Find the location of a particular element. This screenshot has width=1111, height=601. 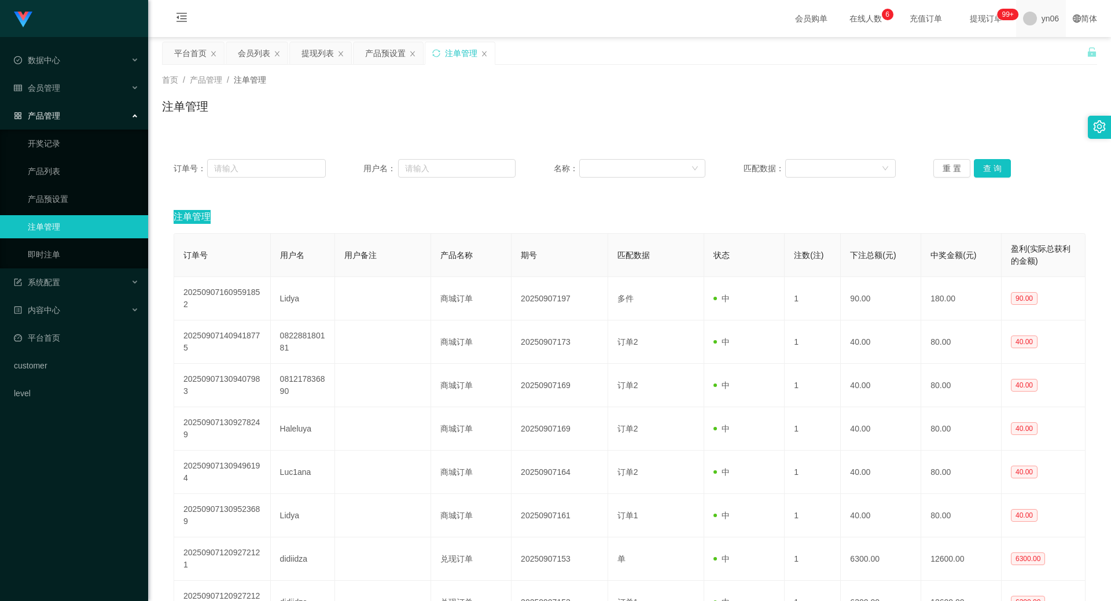

span: 多件 is located at coordinates (625, 299).